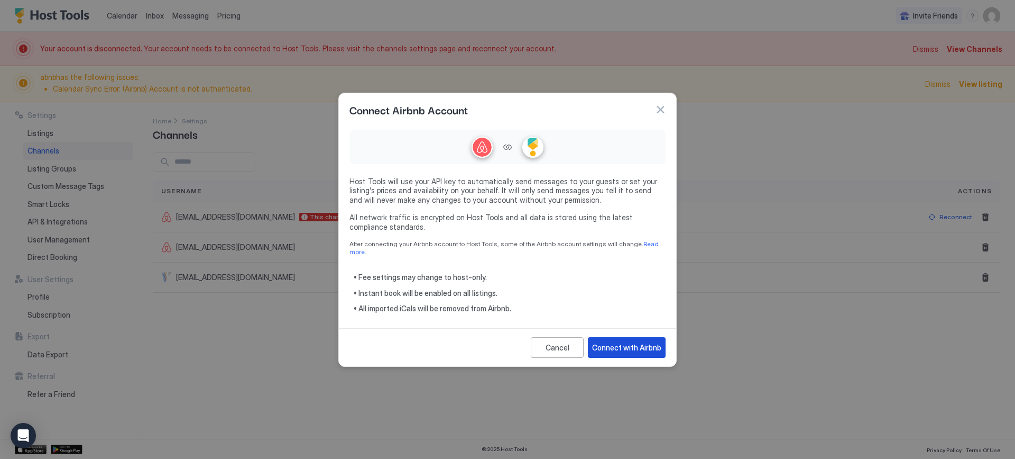 This screenshot has height=459, width=1015. I want to click on button: Cancel, so click(557, 347).